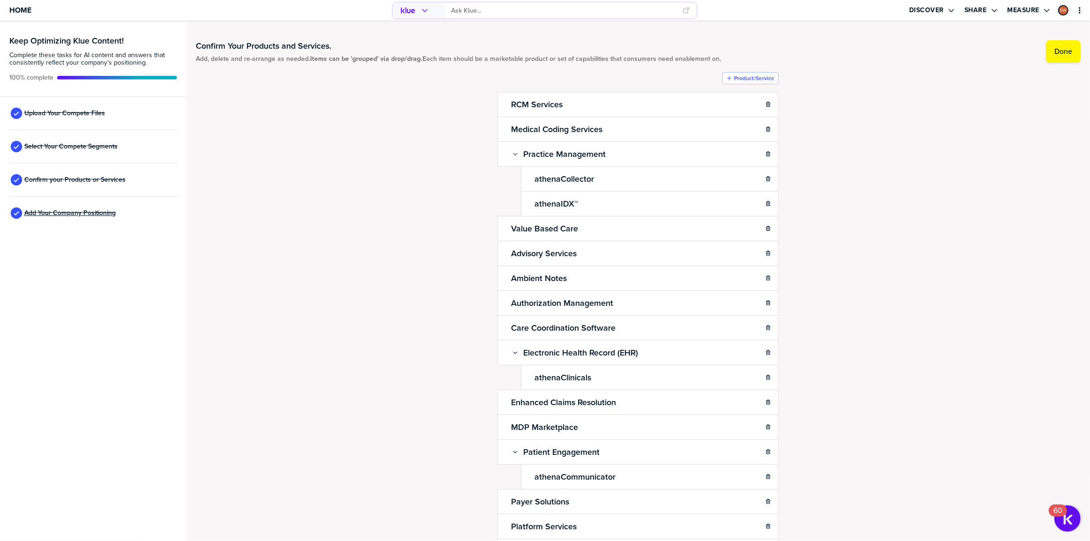 The width and height of the screenshot is (1090, 541). Describe the element at coordinates (563, 328) in the screenshot. I see `h2: Care Coordination Software` at that location.